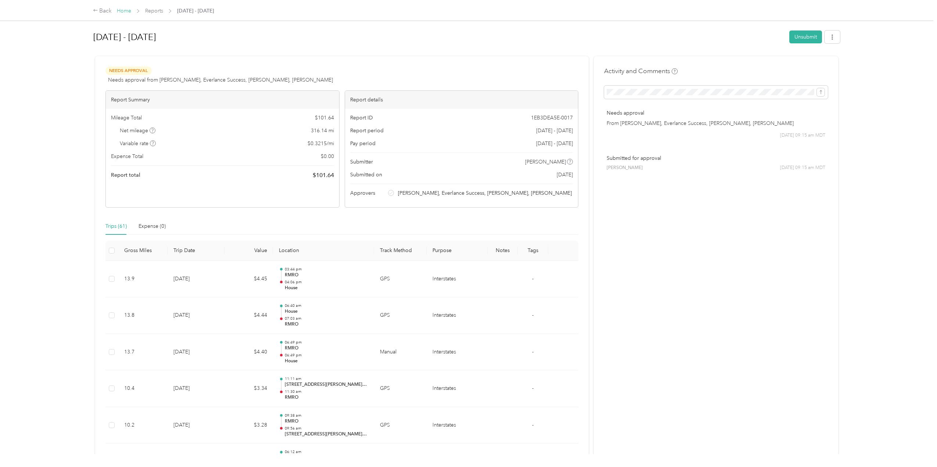  What do you see at coordinates (461, 100) in the screenshot?
I see `div: Report details` at bounding box center [461, 100].